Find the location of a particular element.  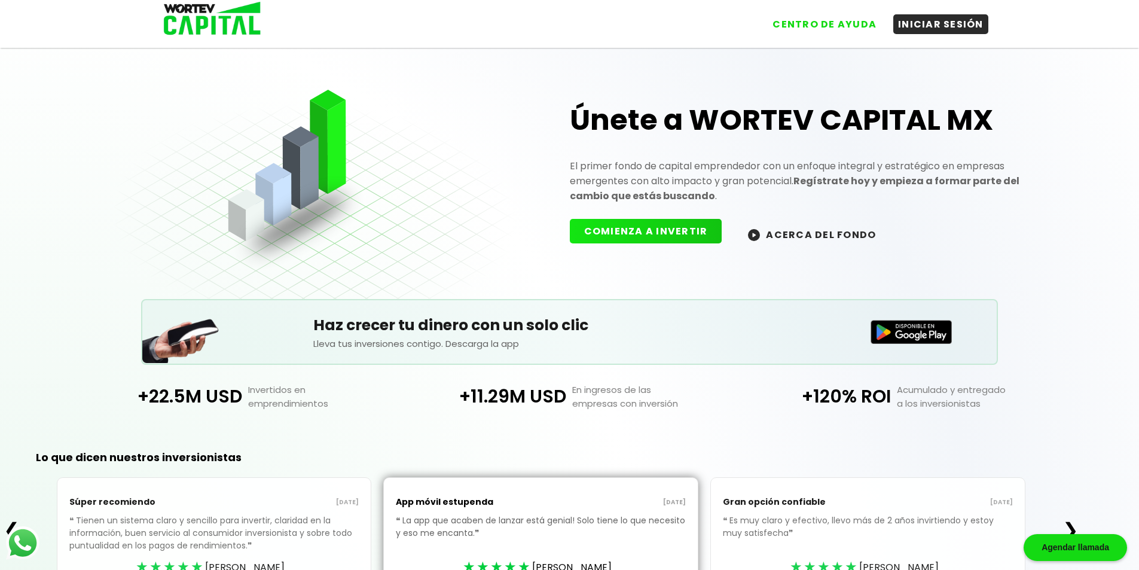

strong: Regístrate hoy y empieza a formar parte del cambio que estás buscando is located at coordinates (795, 188).